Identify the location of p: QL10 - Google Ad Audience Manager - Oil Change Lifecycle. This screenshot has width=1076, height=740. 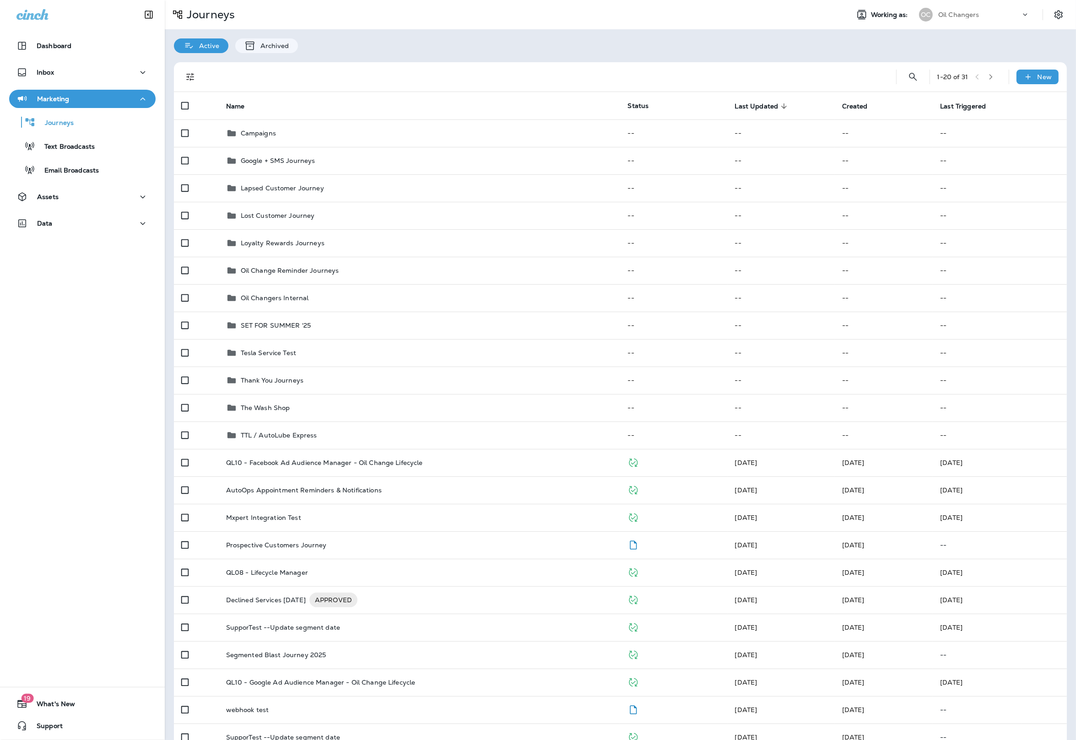
(321, 682).